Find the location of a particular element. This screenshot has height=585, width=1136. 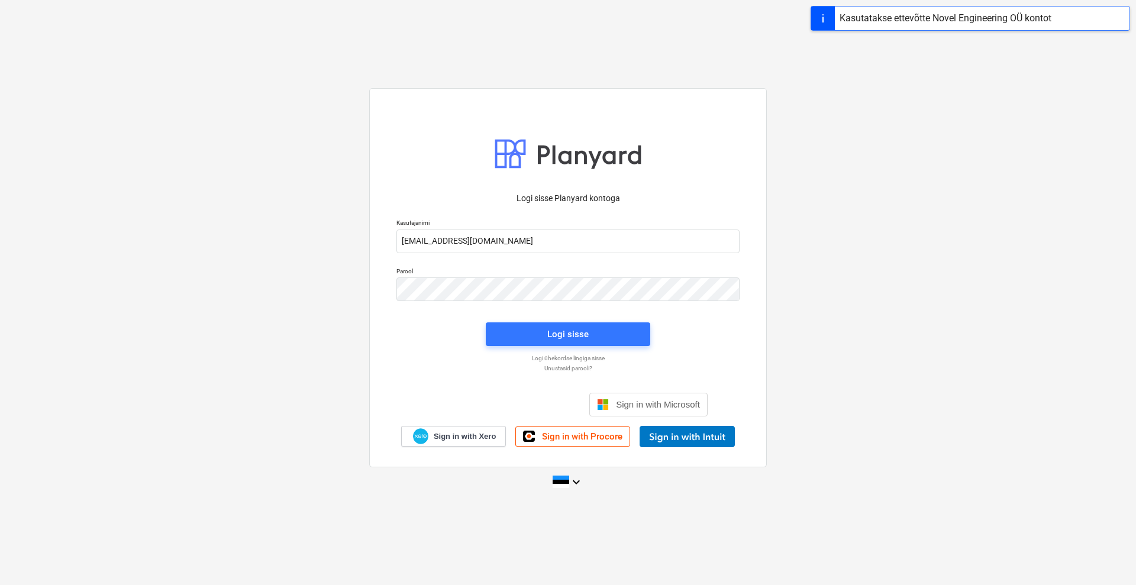

a: Logi ühekordse lingiga sisse is located at coordinates (568, 358).